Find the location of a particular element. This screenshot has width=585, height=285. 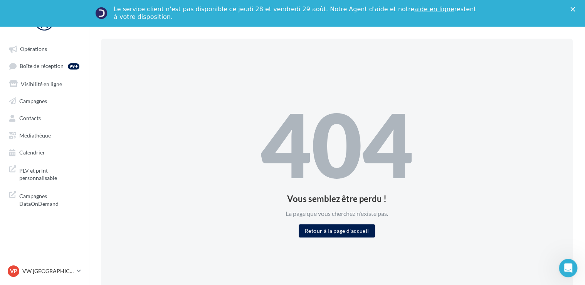

span: Calendrier is located at coordinates (32, 152).